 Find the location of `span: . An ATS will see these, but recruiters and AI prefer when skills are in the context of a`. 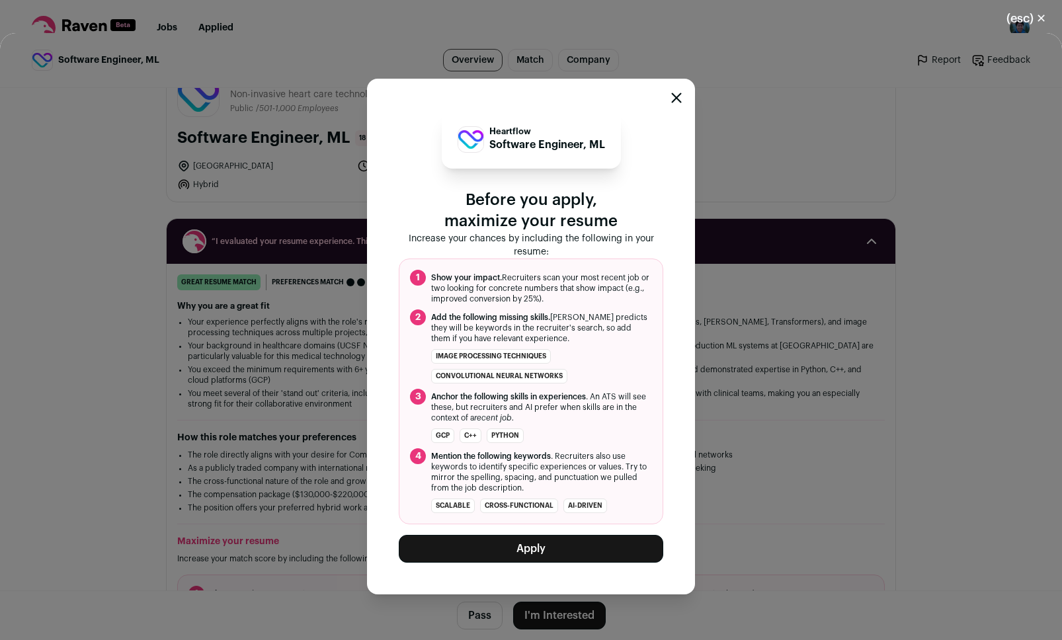

span: . An ATS will see these, but recruiters and AI prefer when skills are in the context of a is located at coordinates (542, 407).